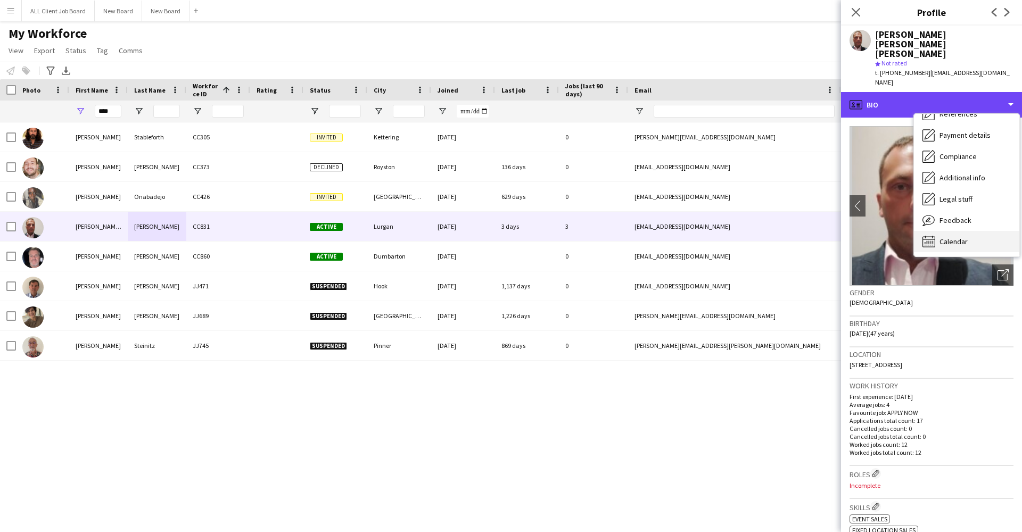 The height and width of the screenshot is (532, 1022). I want to click on img: John Byrnes, so click(33, 288).